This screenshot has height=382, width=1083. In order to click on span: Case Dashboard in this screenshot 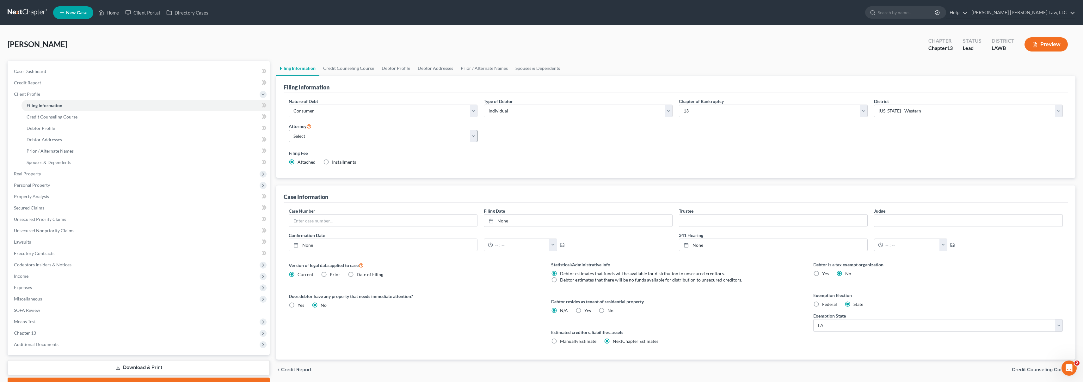, I will do `click(30, 71)`.